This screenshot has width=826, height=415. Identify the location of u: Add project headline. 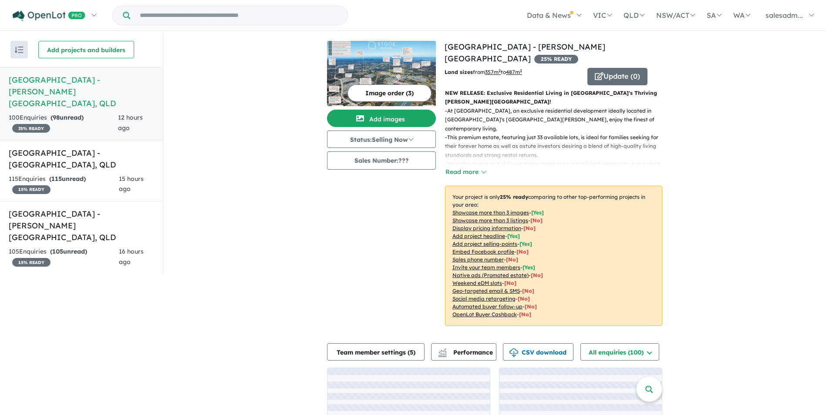
(478, 236).